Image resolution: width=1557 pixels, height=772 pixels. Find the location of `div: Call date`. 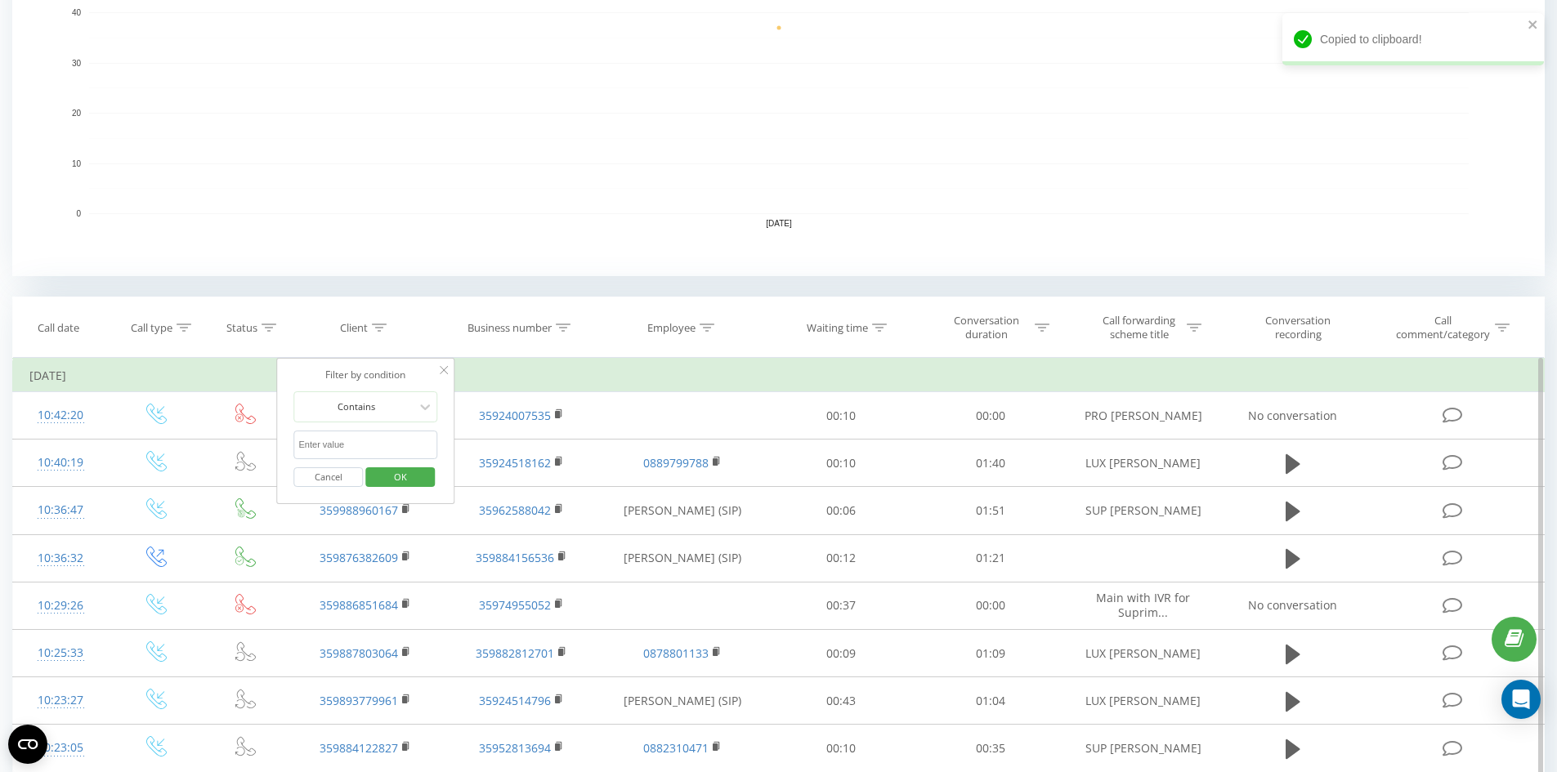

div: Call date is located at coordinates (58, 328).